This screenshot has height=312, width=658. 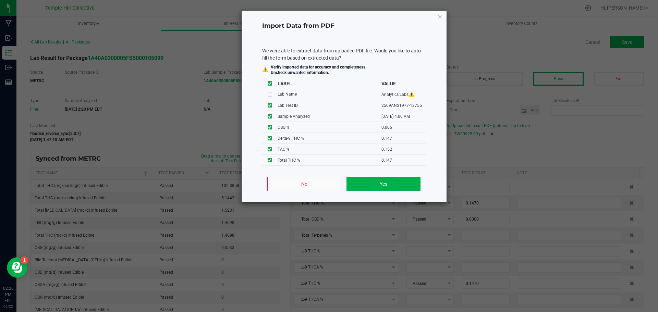 What do you see at coordinates (304, 184) in the screenshot?
I see `button: No` at bounding box center [304, 184].